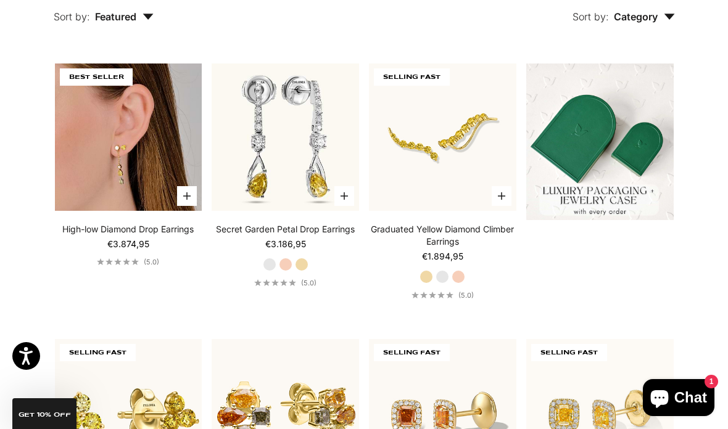 This screenshot has height=429, width=728. Describe the element at coordinates (96, 77) in the screenshot. I see `span: BEST SELLER` at that location.